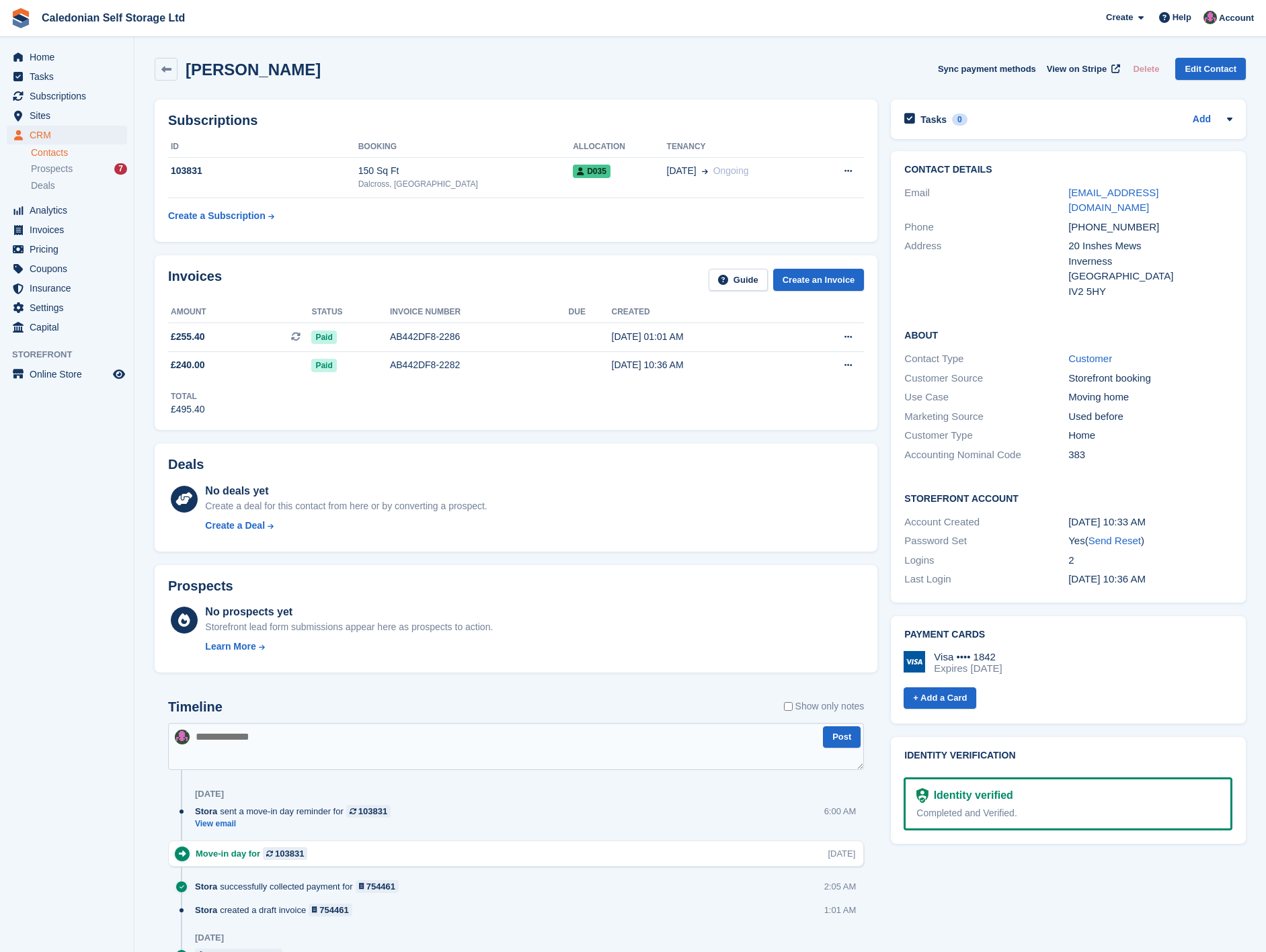 This screenshot has height=952, width=1266. What do you see at coordinates (73, 354) in the screenshot?
I see `span: Storefront` at bounding box center [73, 354].